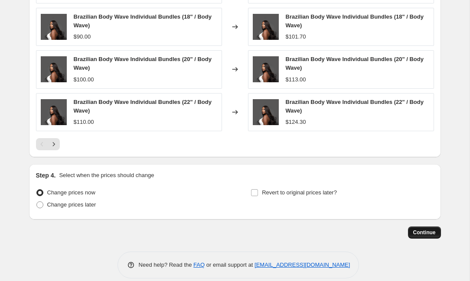 The height and width of the screenshot is (281, 470). I want to click on div: $100.00, so click(84, 80).